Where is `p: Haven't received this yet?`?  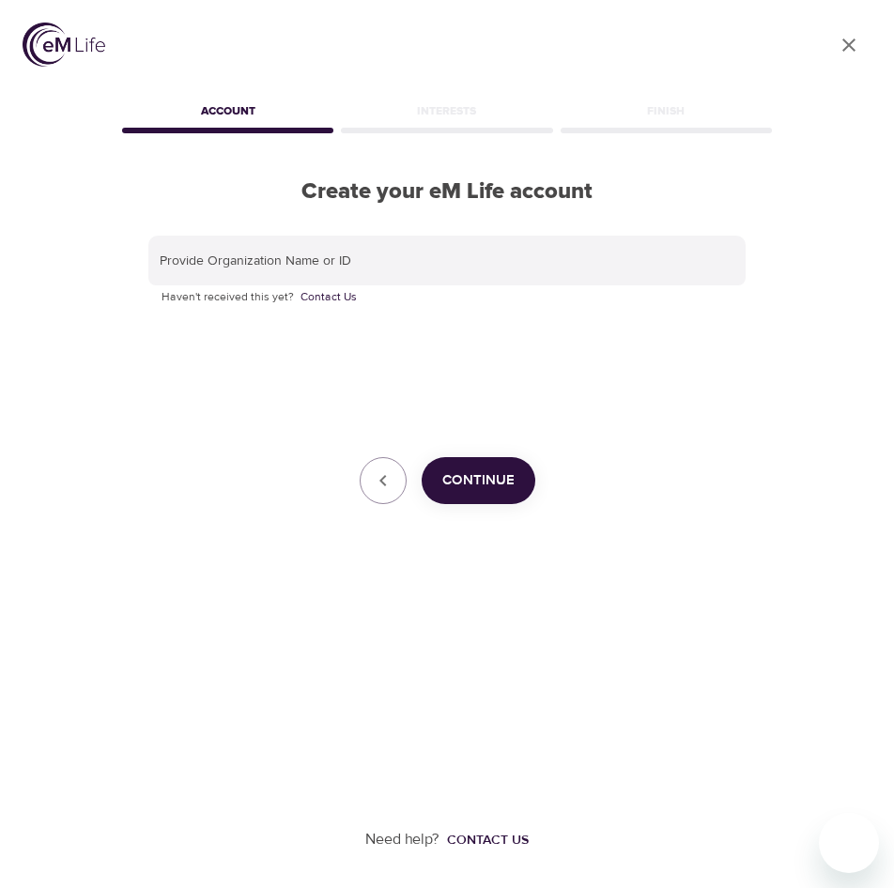 p: Haven't received this yet? is located at coordinates (447, 298).